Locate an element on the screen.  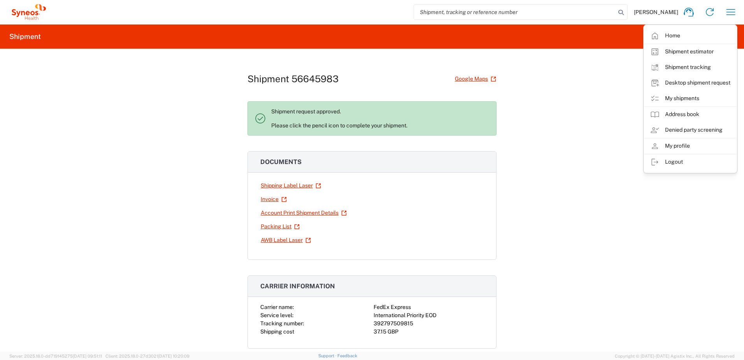
span: Carrier information is located at coordinates (298, 286).